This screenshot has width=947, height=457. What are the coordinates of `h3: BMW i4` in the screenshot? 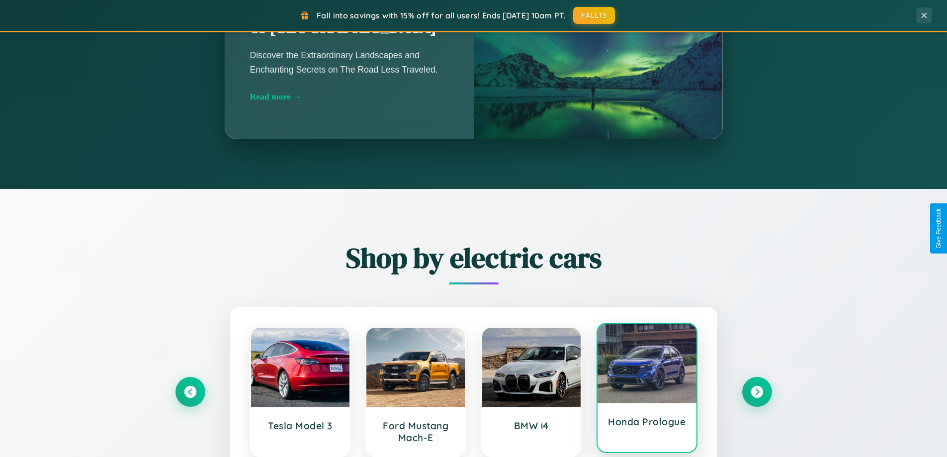 It's located at (531, 426).